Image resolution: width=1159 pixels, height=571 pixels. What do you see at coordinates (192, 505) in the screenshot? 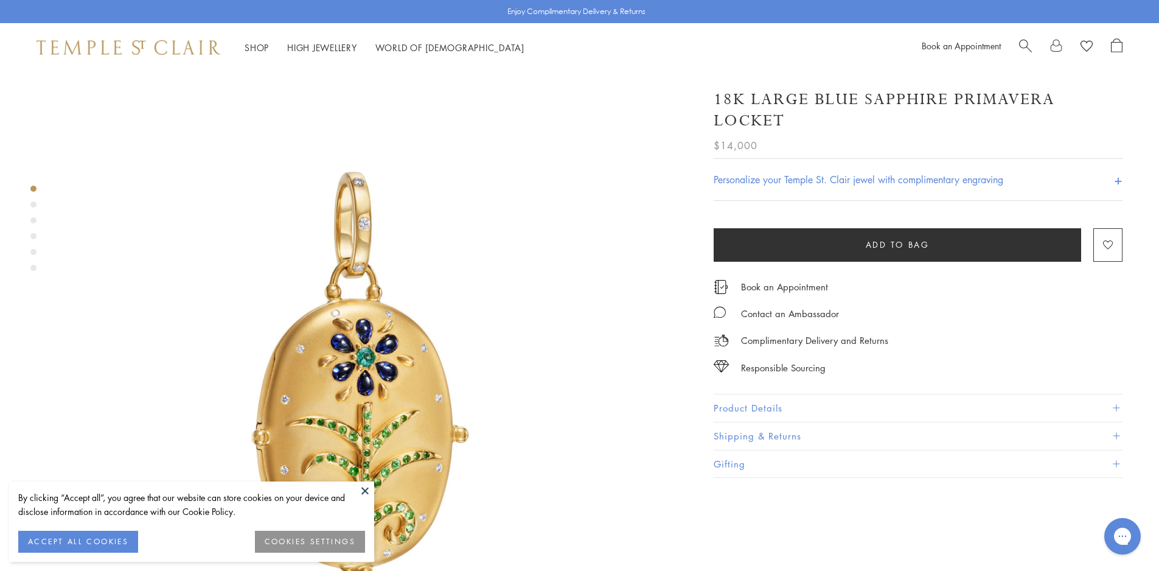
I see `div: By clicking “Accept all”, you agree that our website can store cookies on your device and disclos...` at bounding box center [192, 505].